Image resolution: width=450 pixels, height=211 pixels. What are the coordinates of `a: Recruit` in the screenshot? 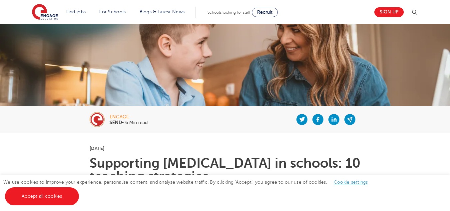 It's located at (265, 12).